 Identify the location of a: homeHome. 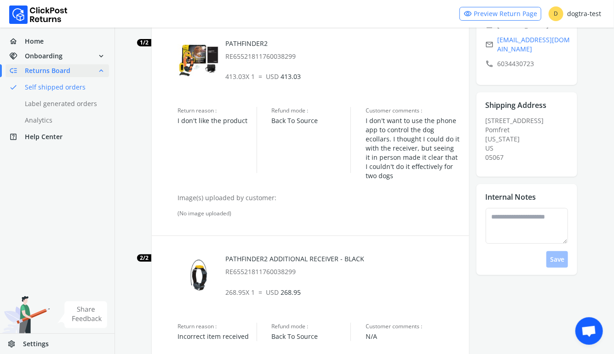
(57, 41).